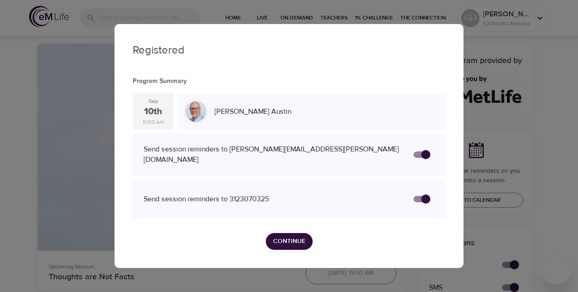  What do you see at coordinates (289, 81) in the screenshot?
I see `p: Program Summary` at bounding box center [289, 81].